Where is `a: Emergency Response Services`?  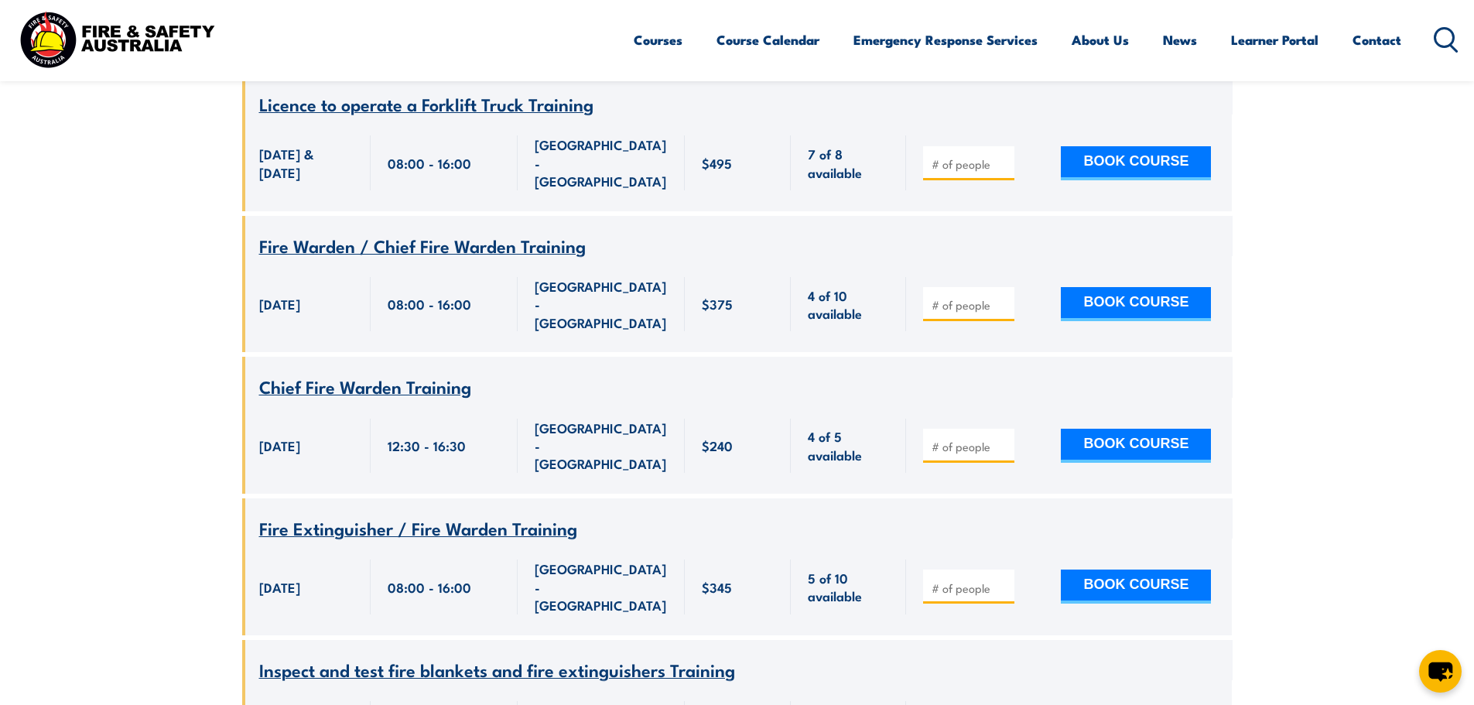 a: Emergency Response Services is located at coordinates (946, 39).